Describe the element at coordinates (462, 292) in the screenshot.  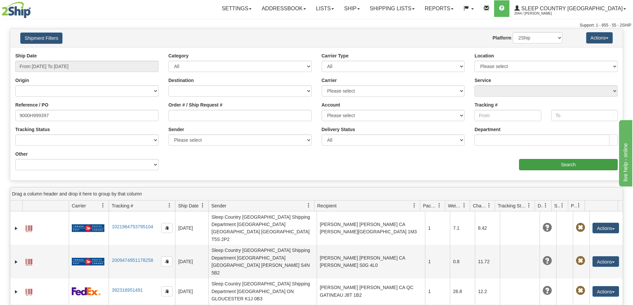
I see `td: 26.8` at that location.